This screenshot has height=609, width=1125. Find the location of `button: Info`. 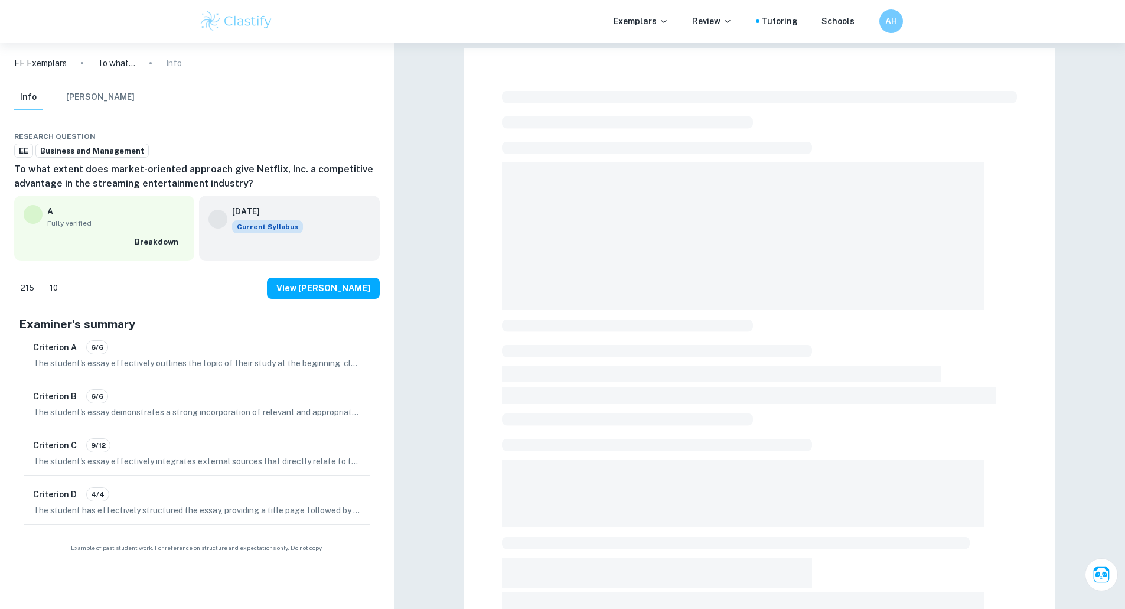

button: Info is located at coordinates (28, 97).